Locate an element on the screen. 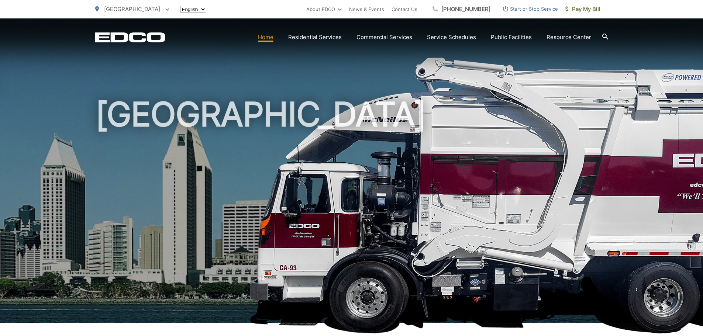  a: Commercial Services is located at coordinates (384, 37).